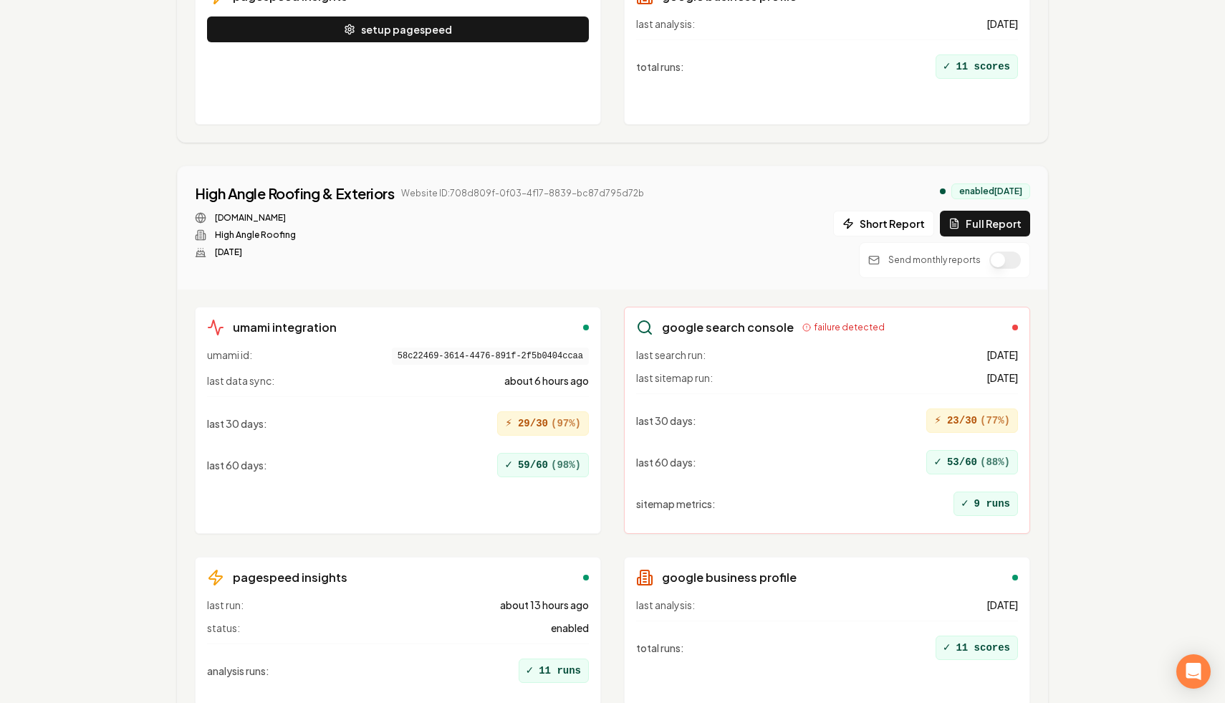  Describe the element at coordinates (934, 260) in the screenshot. I see `p: Send monthly reports` at that location.